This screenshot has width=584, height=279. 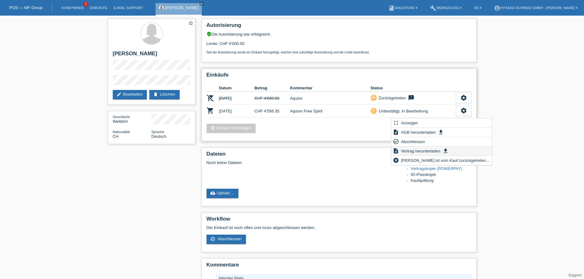 I want to click on h2: Workflow, so click(x=339, y=220).